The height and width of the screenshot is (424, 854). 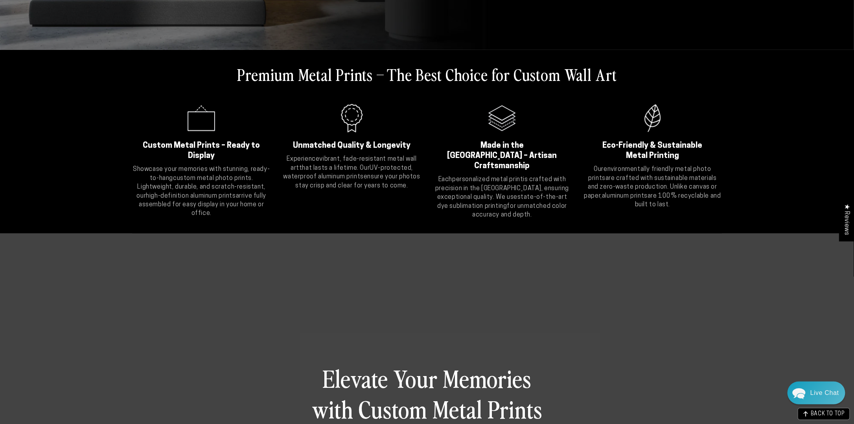 What do you see at coordinates (191, 196) in the screenshot?
I see `strong: high-definition aluminum prints` at bounding box center [191, 196].